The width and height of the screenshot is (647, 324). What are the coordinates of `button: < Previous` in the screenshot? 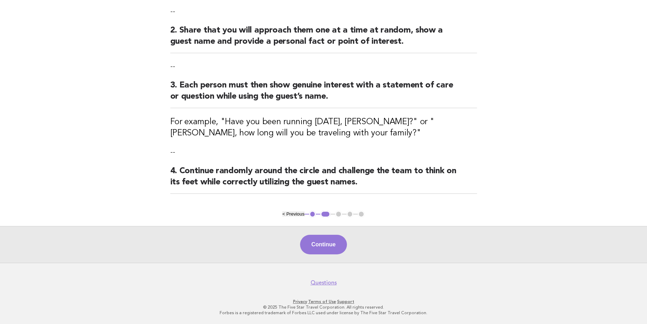 It's located at (293, 214).